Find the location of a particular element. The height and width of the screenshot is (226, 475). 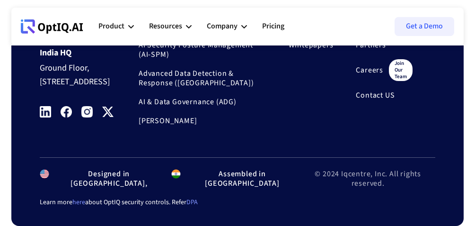

div: Resources is located at coordinates (166, 26).